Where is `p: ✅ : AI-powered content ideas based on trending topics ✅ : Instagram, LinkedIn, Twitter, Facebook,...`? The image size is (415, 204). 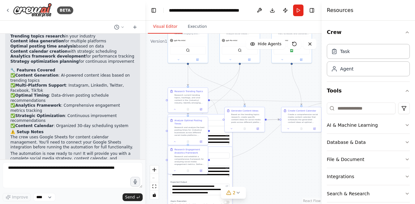
p: ✅ : AI-powered content ideas based on trending topics ✅ : Instagram, LinkedIn, Twitter, Facebook,... is located at coordinates (73, 101).